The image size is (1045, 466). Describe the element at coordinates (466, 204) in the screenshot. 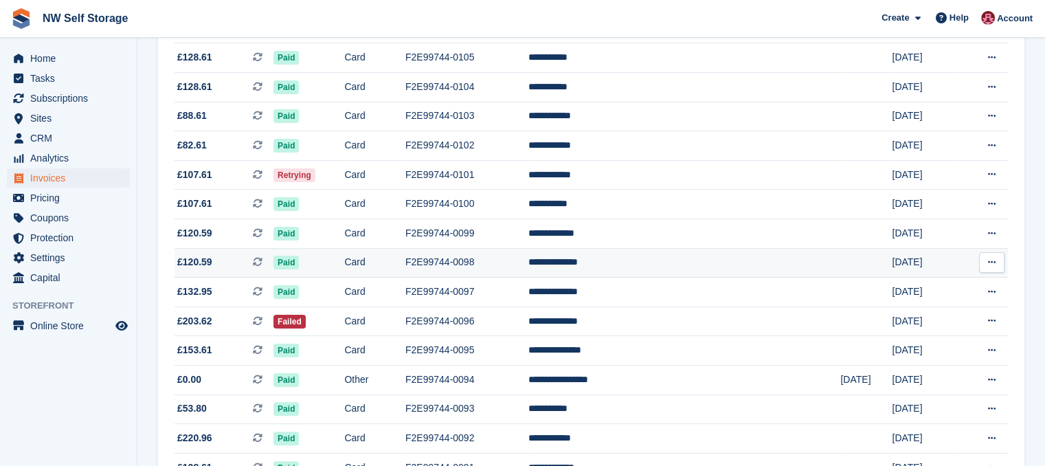

I see `td: F2E99744-0100` at that location.